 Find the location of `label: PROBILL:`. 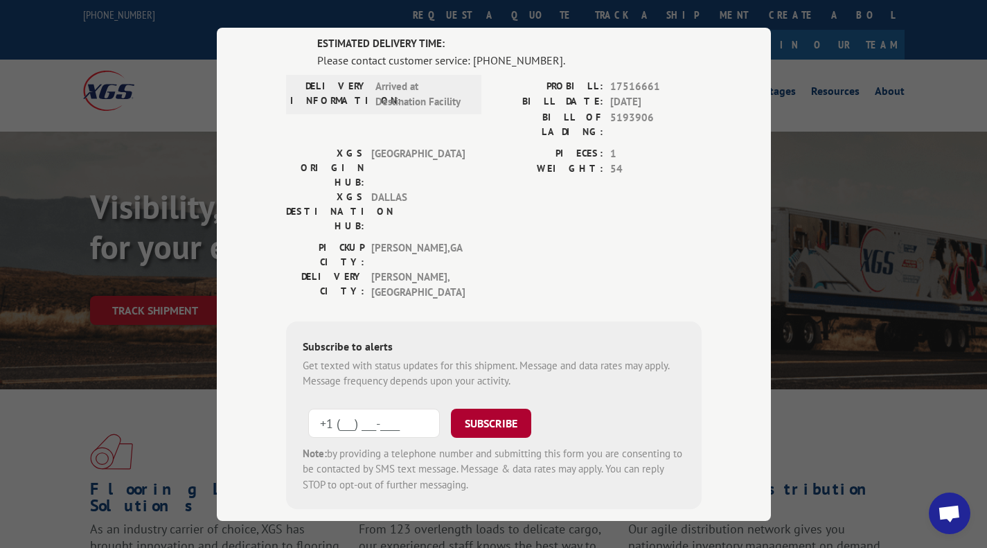

label: PROBILL: is located at coordinates (549, 86).